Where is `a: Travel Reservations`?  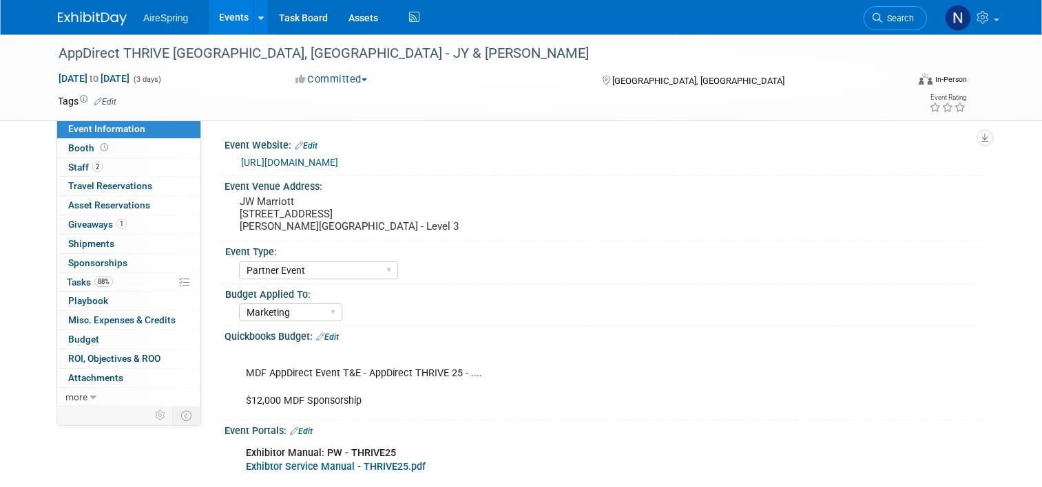 a: Travel Reservations is located at coordinates (129, 186).